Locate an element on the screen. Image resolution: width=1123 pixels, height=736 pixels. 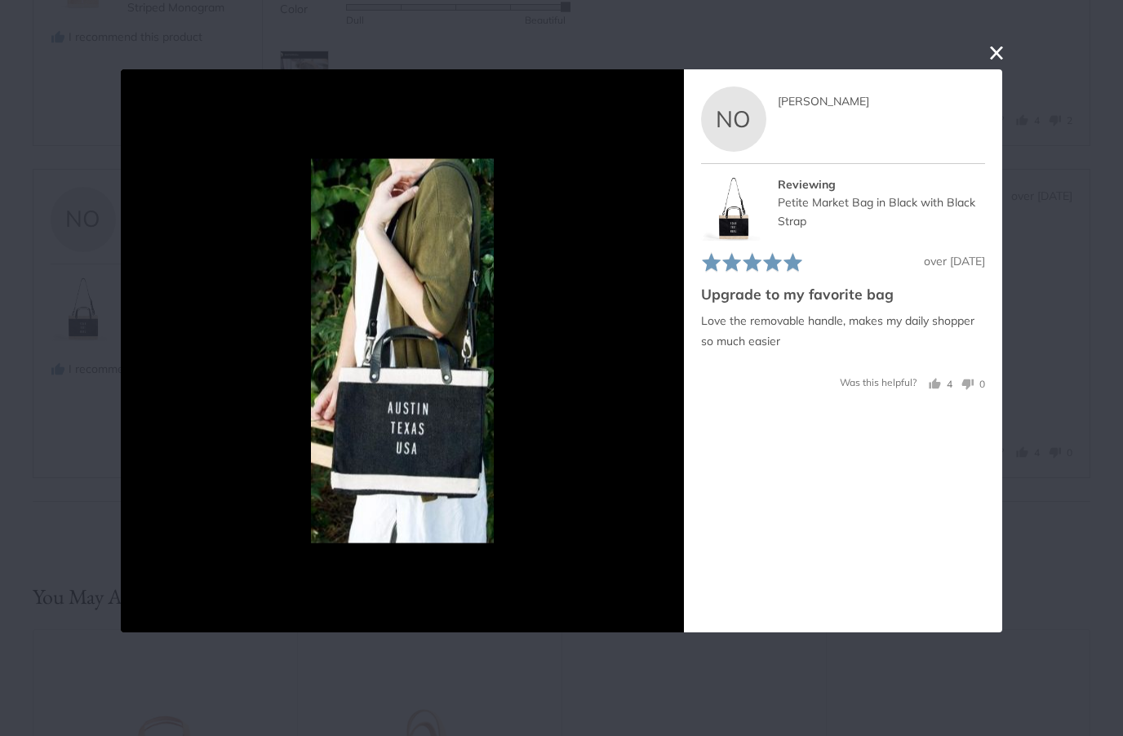
p: Love the removable handle, makes my daily shopper so much easier is located at coordinates (843, 331).